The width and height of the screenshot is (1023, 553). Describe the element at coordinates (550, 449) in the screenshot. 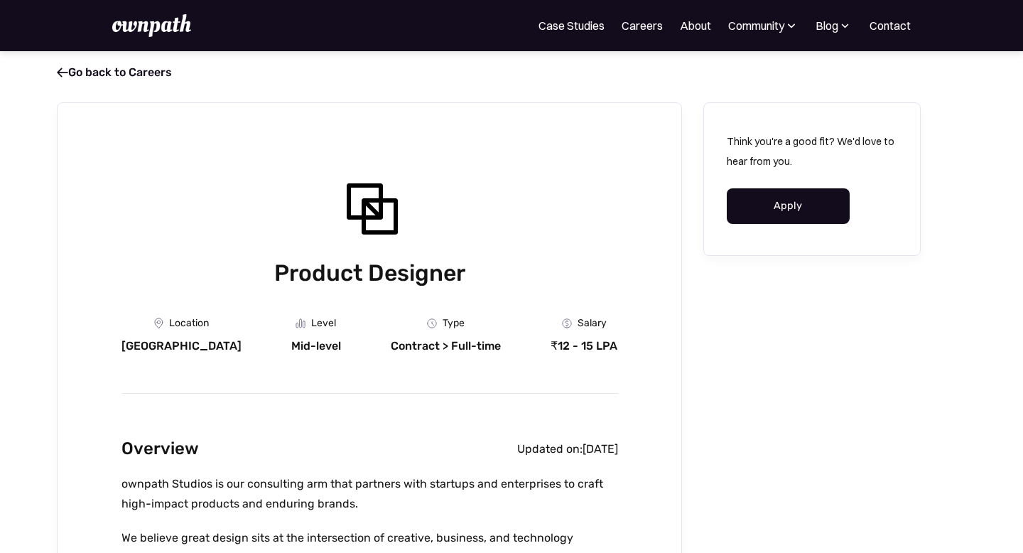

I see `div: Updated on:` at that location.